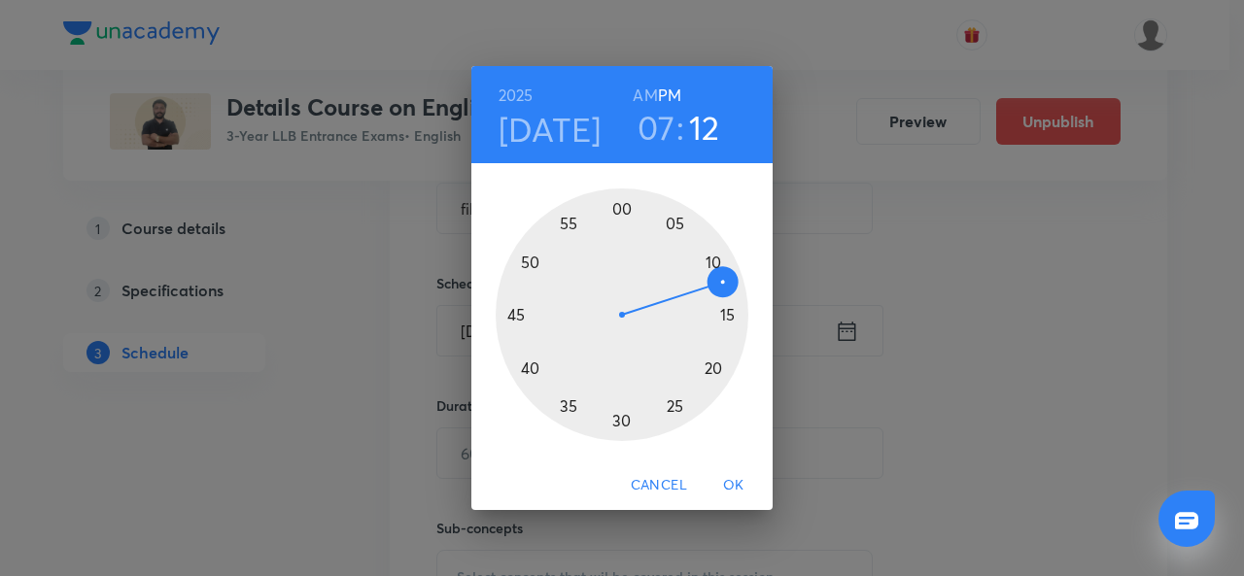  Describe the element at coordinates (734, 485) in the screenshot. I see `span: OK` at that location.